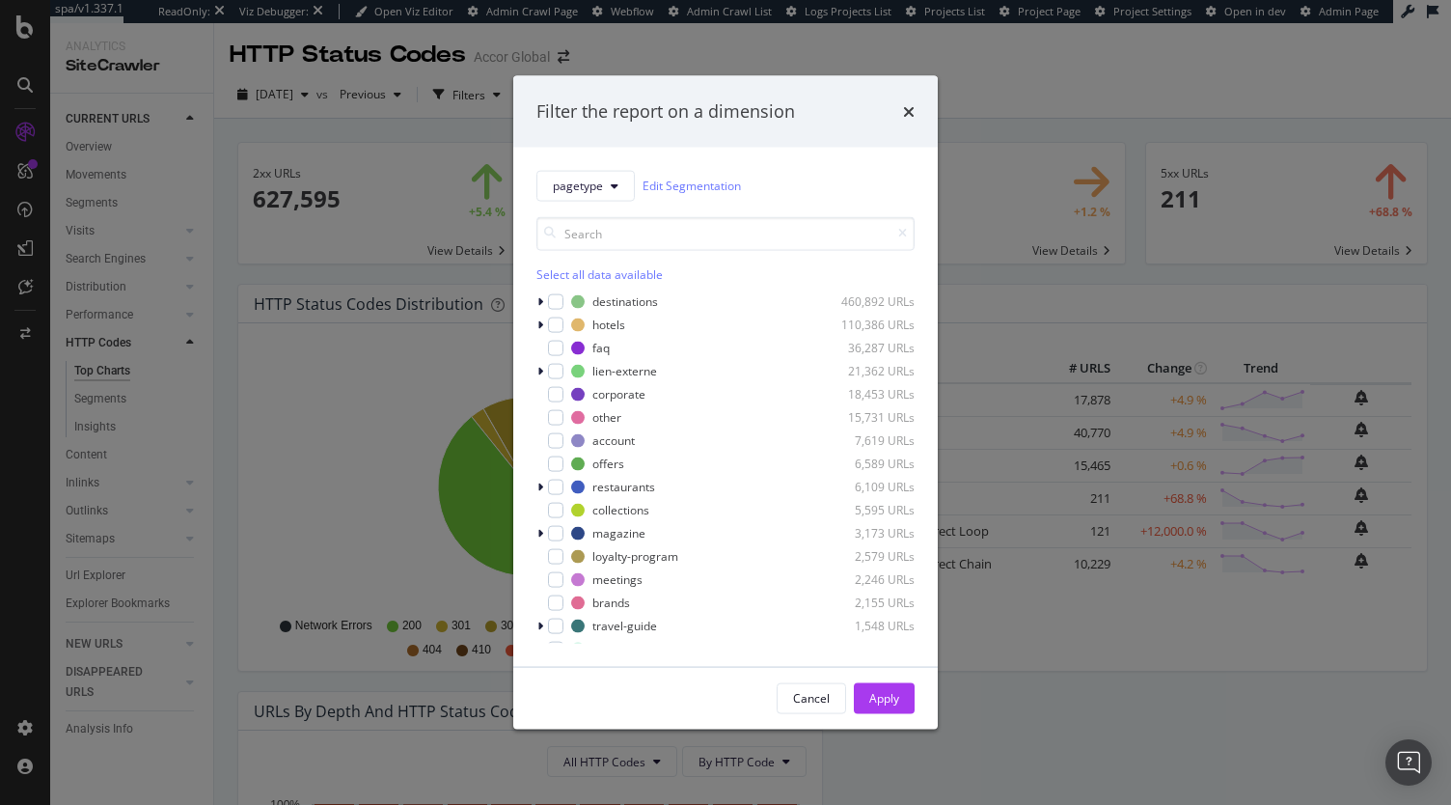  Describe the element at coordinates (614, 440) in the screenshot. I see `div: account` at that location.